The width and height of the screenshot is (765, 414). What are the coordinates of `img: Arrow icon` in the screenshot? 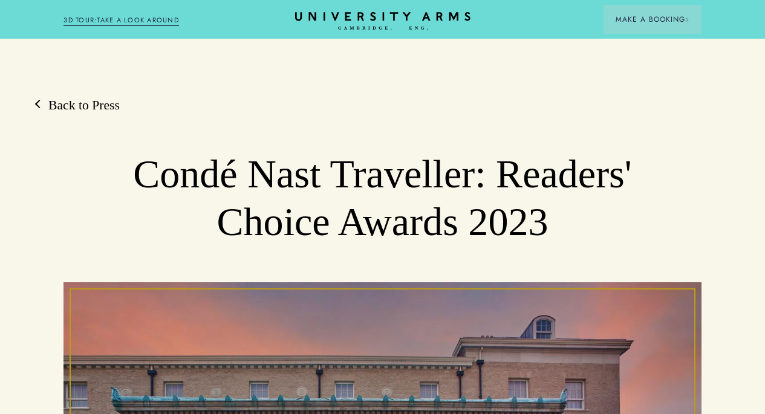 It's located at (687, 19).